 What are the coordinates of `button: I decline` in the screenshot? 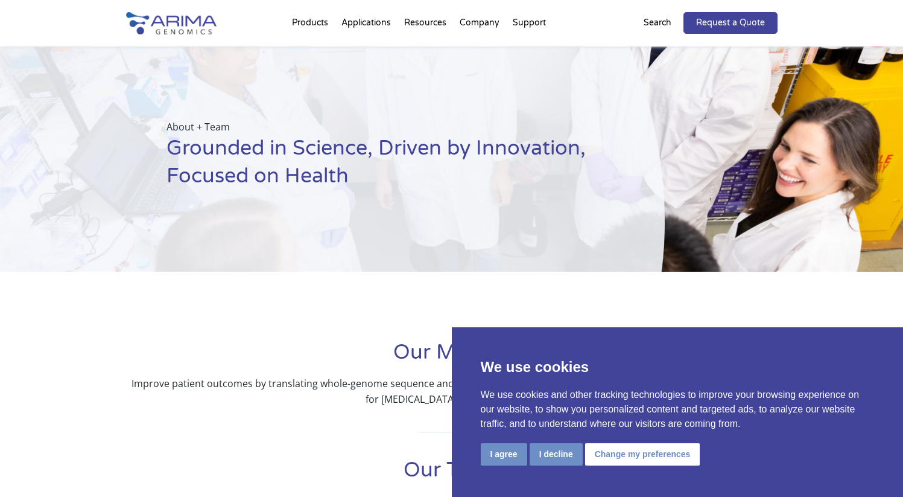 It's located at (556, 454).